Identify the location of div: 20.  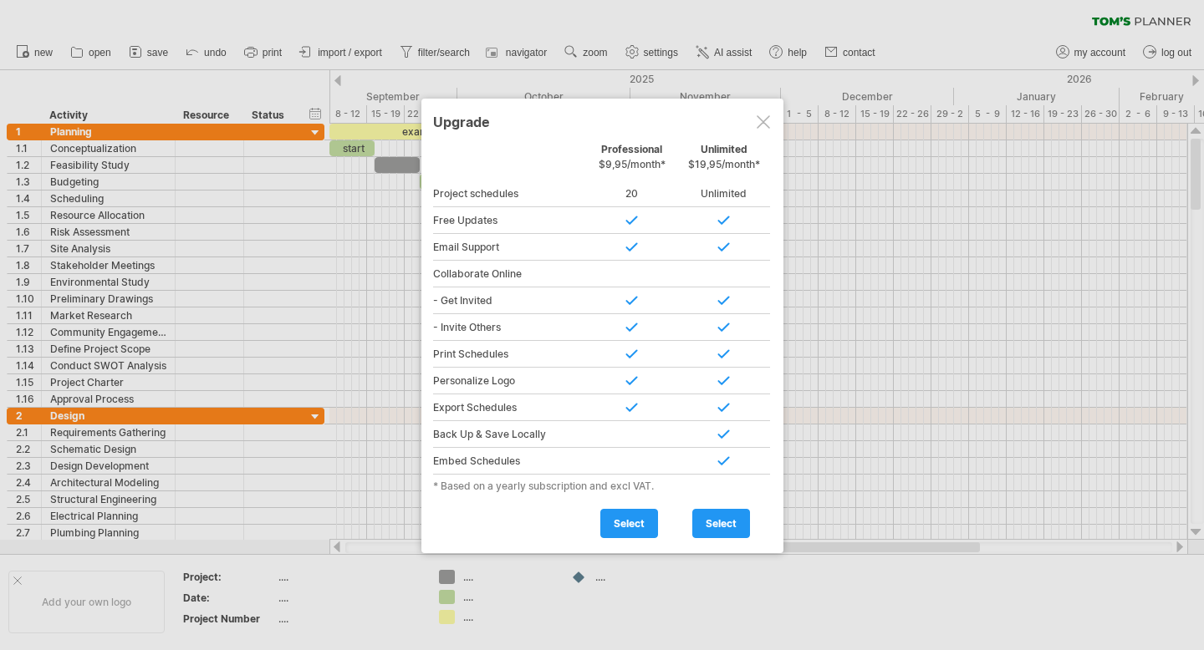
(632, 194).